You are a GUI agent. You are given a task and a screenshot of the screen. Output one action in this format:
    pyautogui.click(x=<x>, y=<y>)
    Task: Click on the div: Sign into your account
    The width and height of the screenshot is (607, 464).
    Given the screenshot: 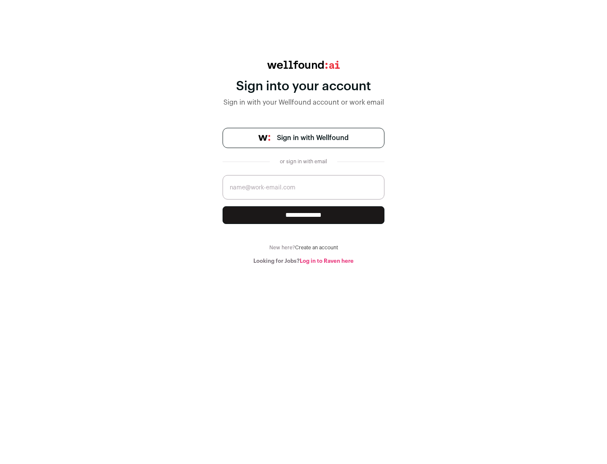 What is the action you would take?
    pyautogui.click(x=304, y=86)
    